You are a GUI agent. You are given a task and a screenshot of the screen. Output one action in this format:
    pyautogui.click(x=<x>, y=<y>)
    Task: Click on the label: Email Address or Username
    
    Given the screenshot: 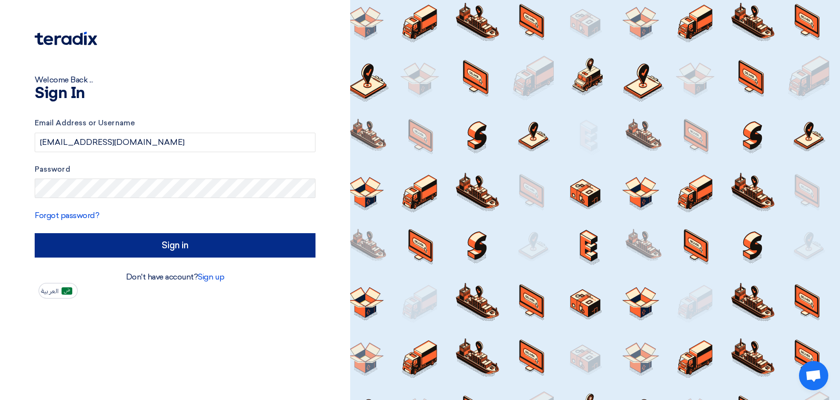 What is the action you would take?
    pyautogui.click(x=175, y=123)
    